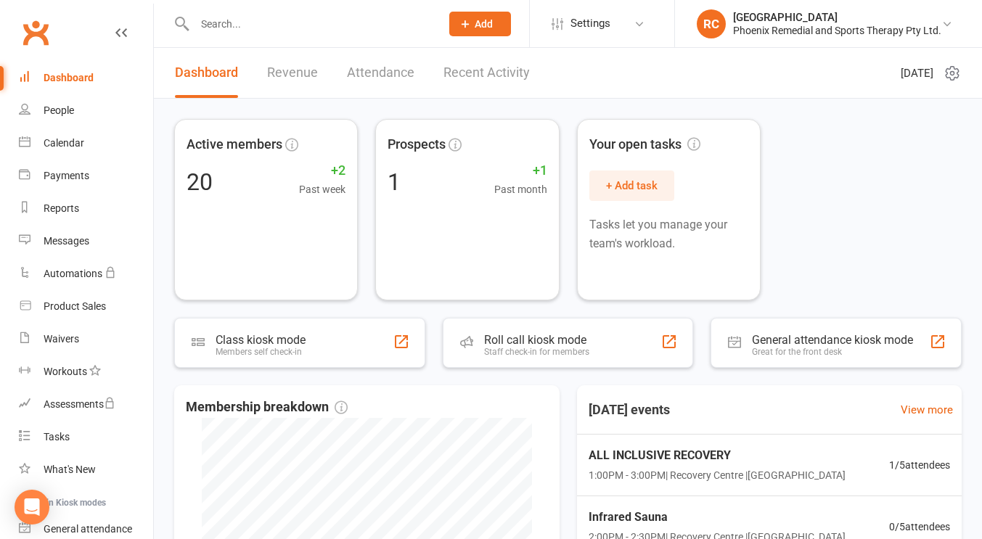 The image size is (982, 539). I want to click on div: Assessments, so click(79, 404).